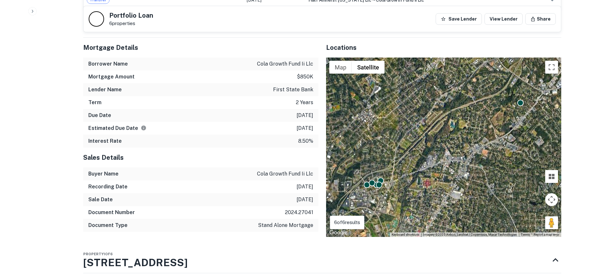 The image size is (612, 280). Describe the element at coordinates (305, 141) in the screenshot. I see `p: 8.50%` at that location.